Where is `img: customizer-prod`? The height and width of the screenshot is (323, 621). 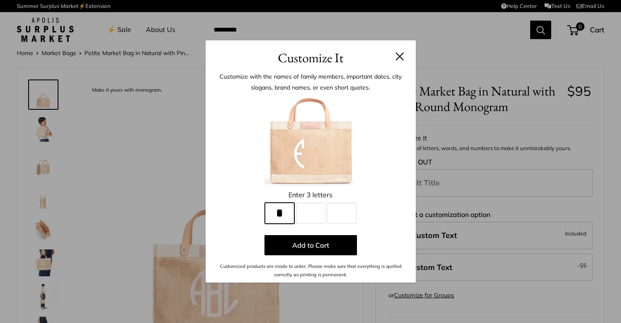
img: customizer-prod is located at coordinates (311, 141).